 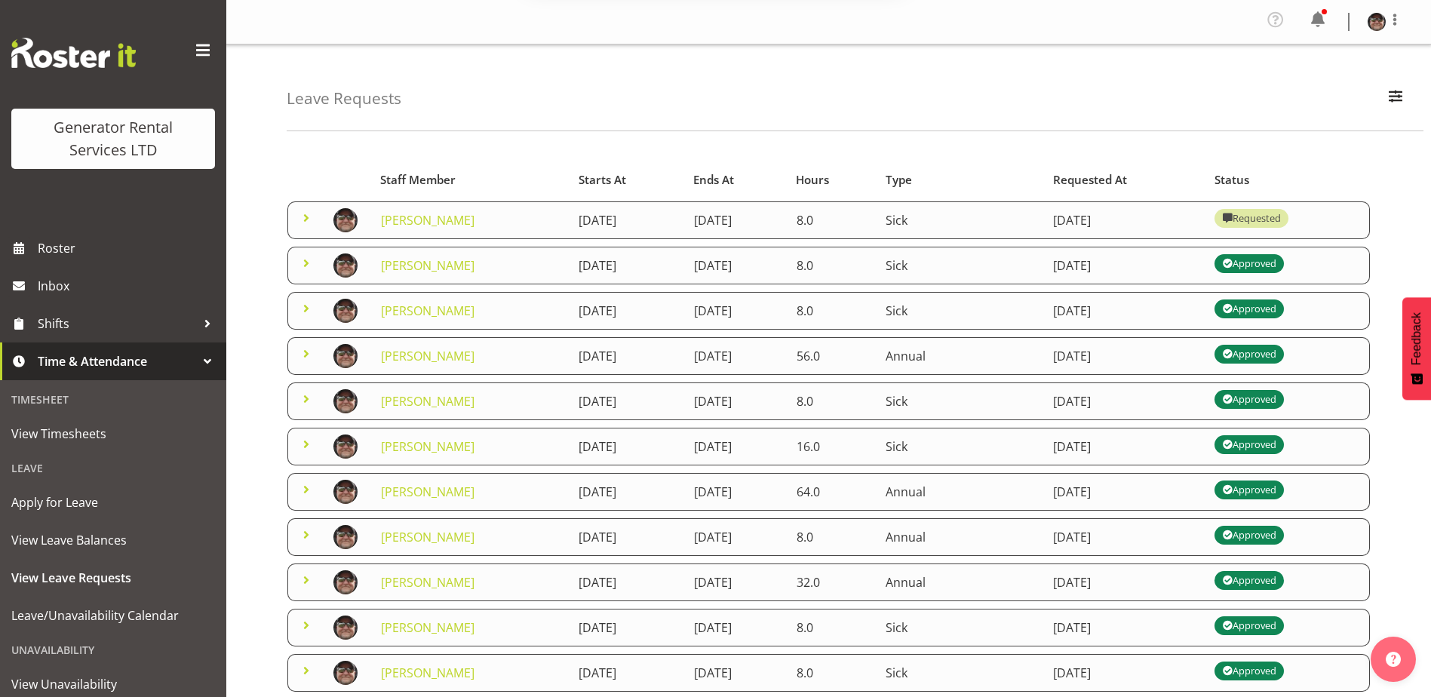 I want to click on div: Timesheet, so click(x=113, y=399).